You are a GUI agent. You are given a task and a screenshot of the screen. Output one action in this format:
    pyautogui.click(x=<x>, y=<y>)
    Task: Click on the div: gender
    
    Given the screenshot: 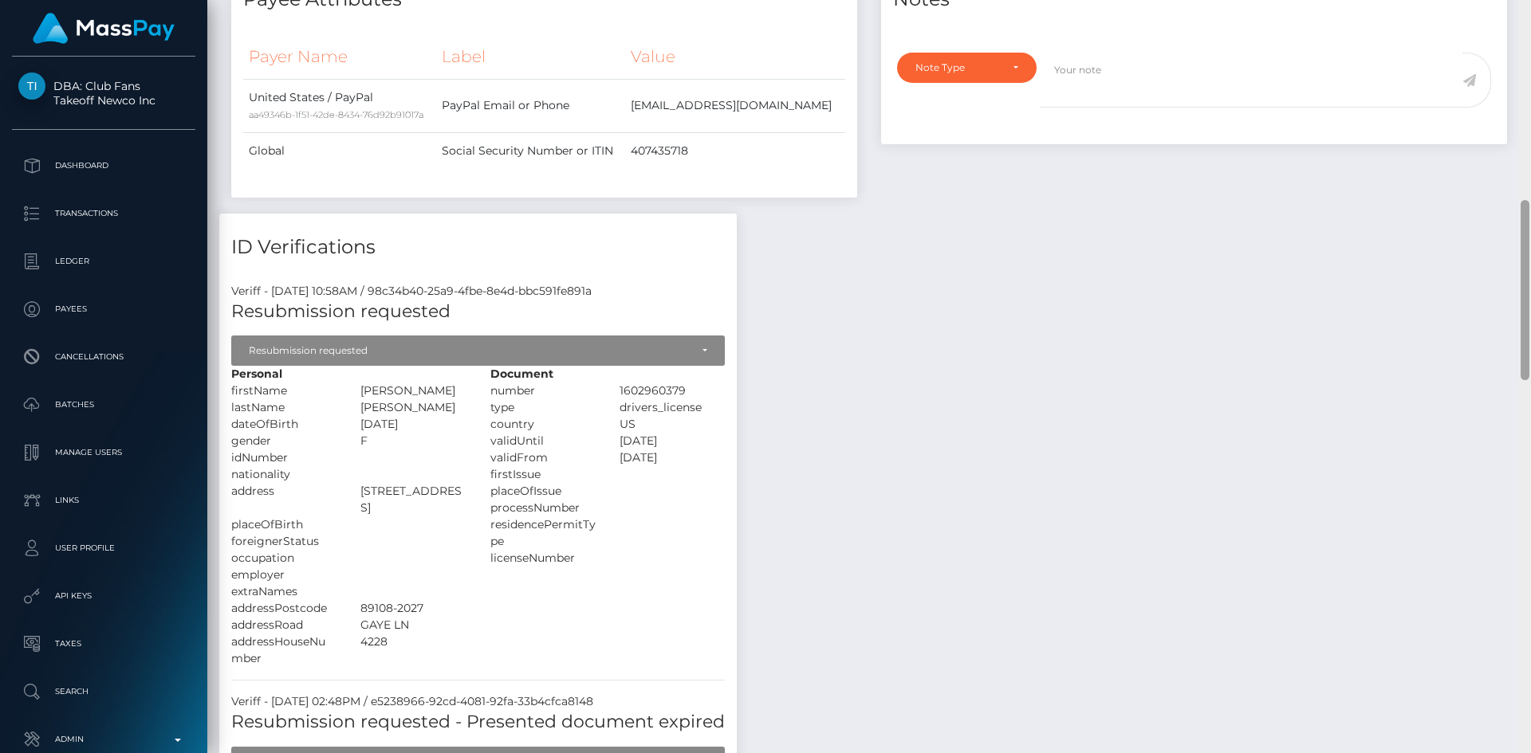 What is the action you would take?
    pyautogui.click(x=284, y=441)
    